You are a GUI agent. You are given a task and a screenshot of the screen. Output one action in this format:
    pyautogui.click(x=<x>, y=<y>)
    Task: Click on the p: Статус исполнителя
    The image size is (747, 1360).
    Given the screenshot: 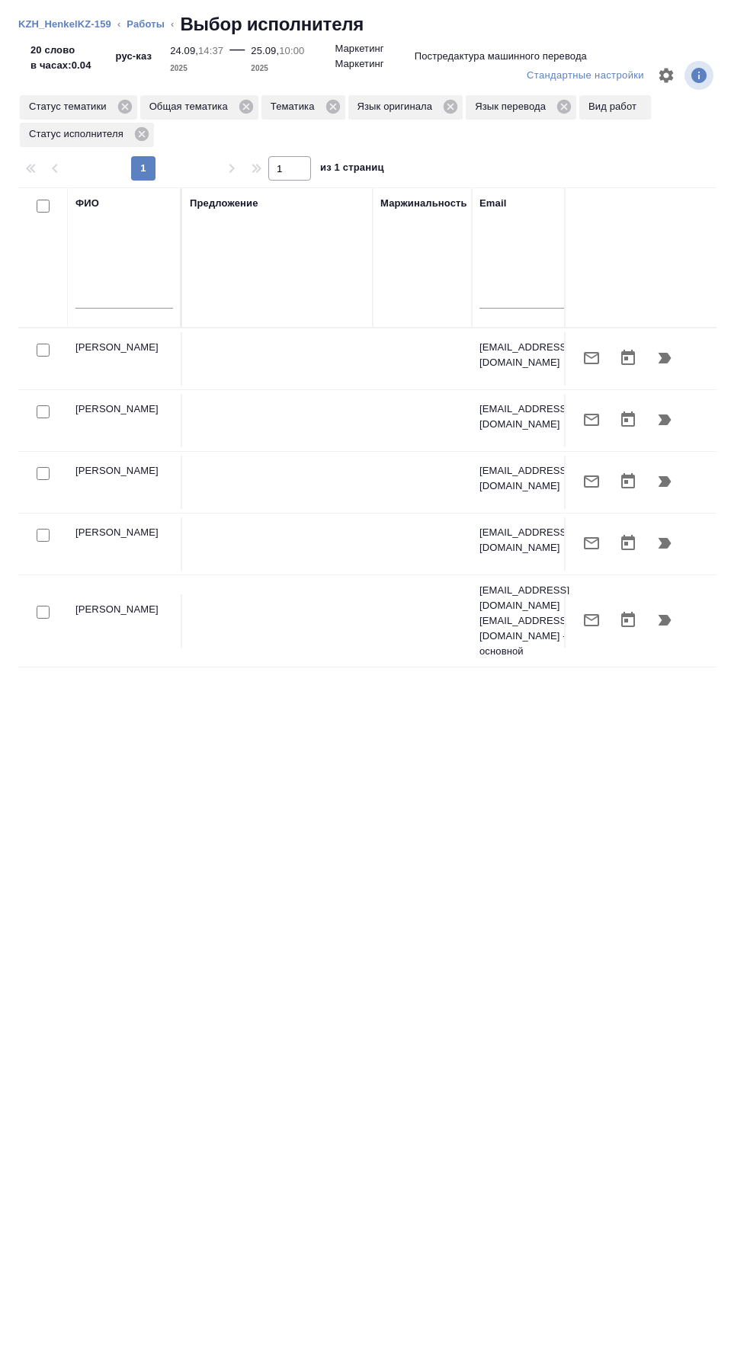 What is the action you would take?
    pyautogui.click(x=78, y=134)
    